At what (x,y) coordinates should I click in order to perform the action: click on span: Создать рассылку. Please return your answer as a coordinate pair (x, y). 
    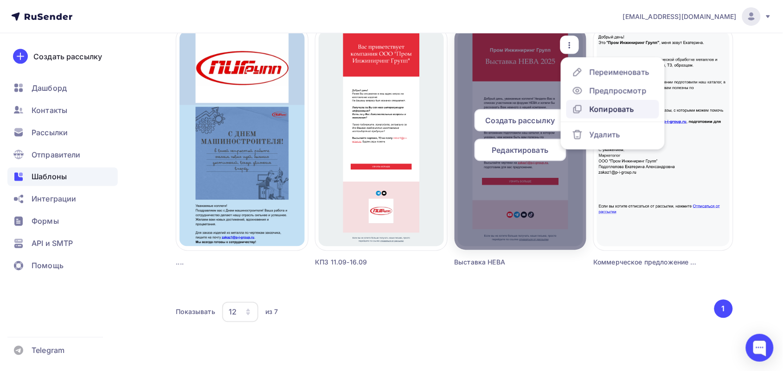
    Looking at the image, I should click on (520, 121).